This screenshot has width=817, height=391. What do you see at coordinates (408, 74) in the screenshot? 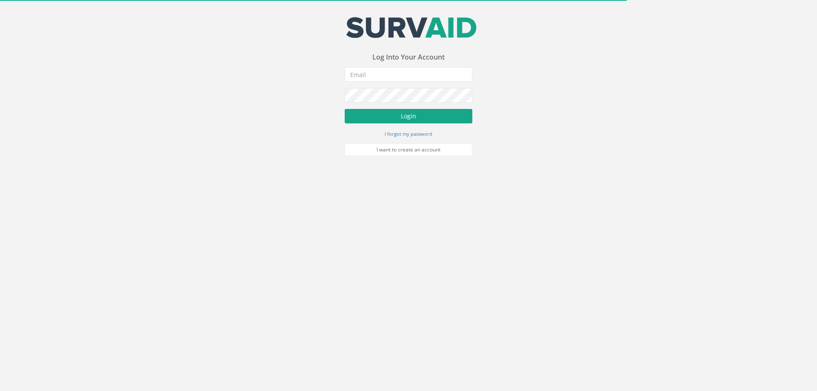
I see `input: Email` at bounding box center [408, 74].